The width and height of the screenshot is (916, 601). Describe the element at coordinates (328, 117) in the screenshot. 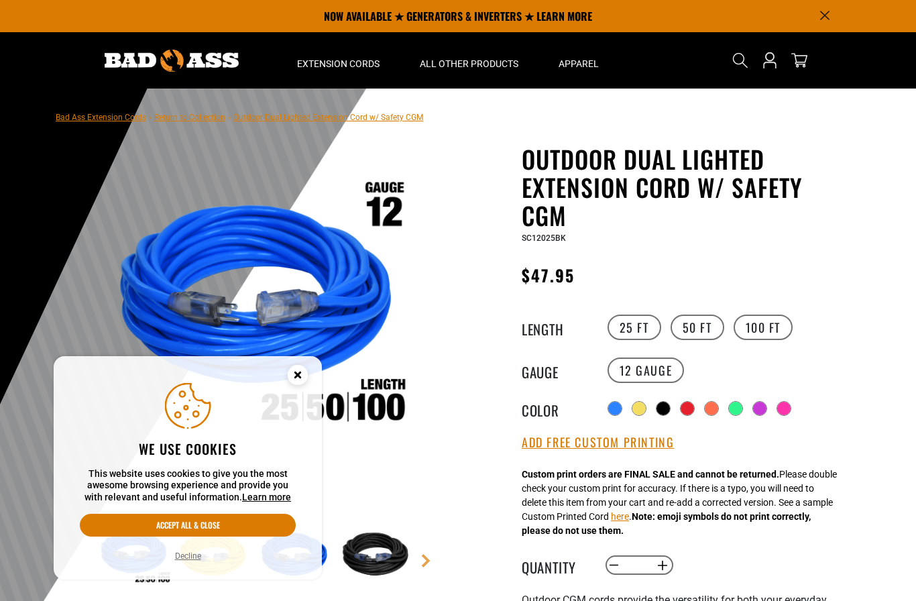

I see `span: Outdoor Dual Lighted Extension Cord w/ Safety CGM` at that location.